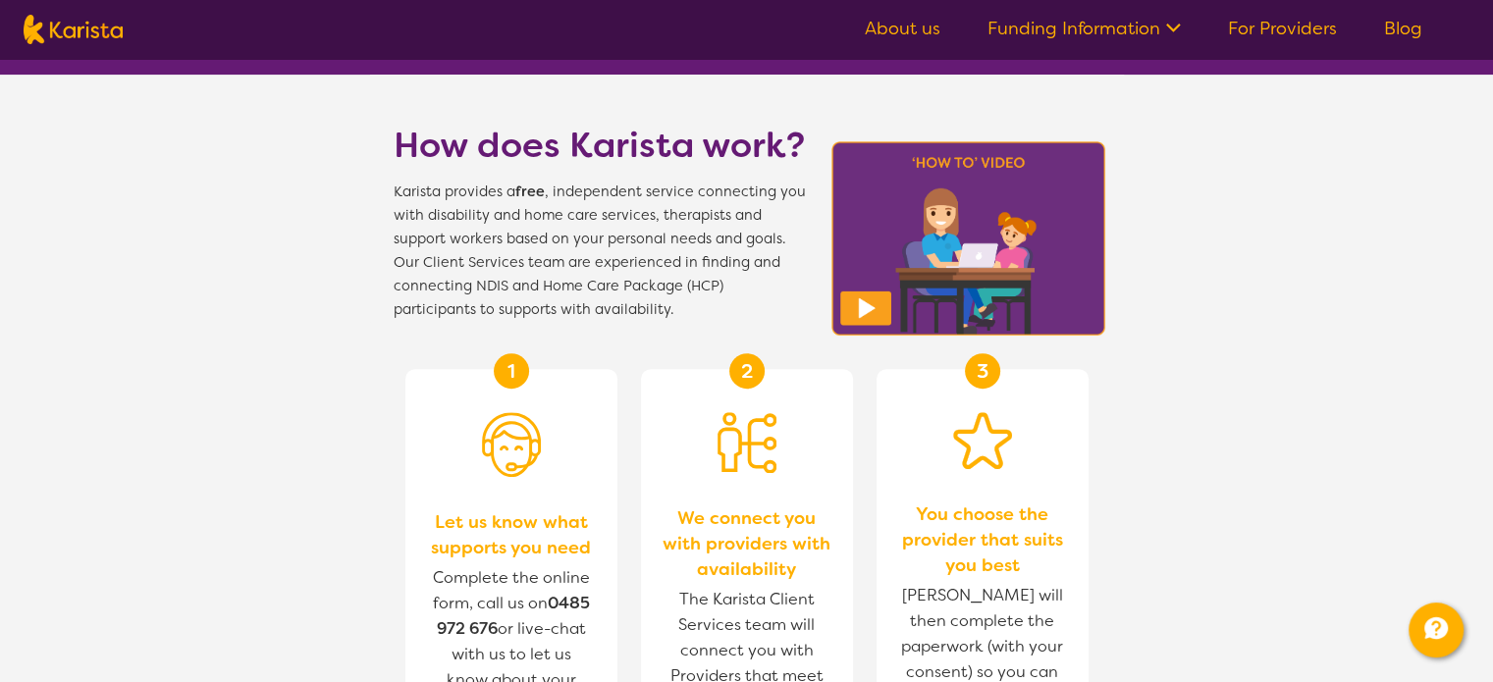 The height and width of the screenshot is (682, 1493). What do you see at coordinates (512, 445) in the screenshot?
I see `img: Person with headset icon` at bounding box center [512, 445].